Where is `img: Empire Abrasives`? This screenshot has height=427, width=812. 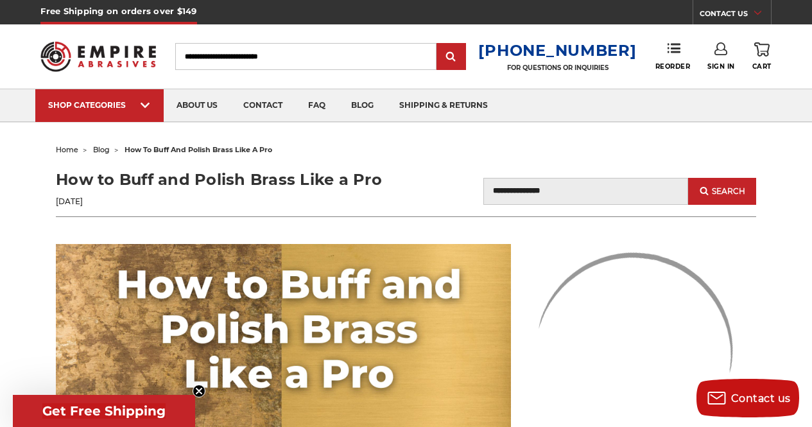
img: Empire Abrasives is located at coordinates (98, 56).